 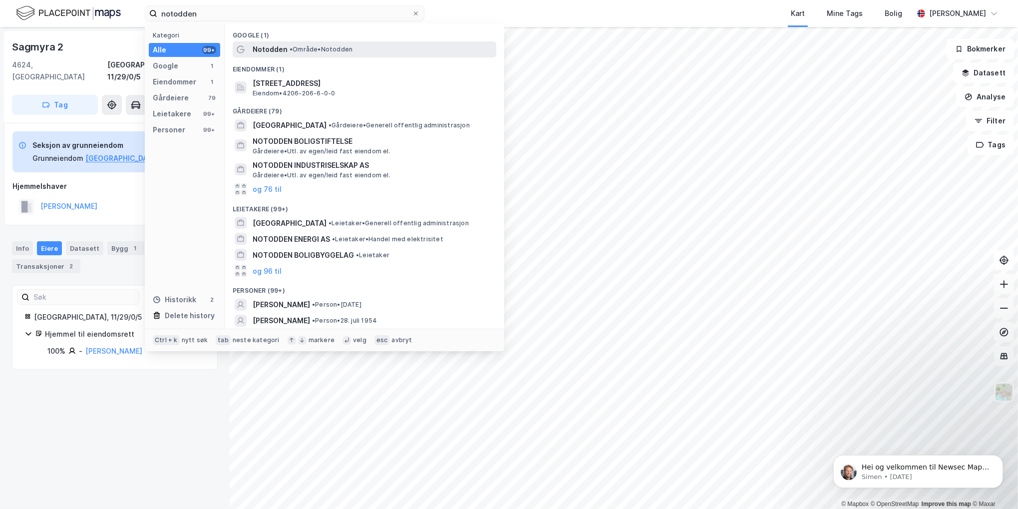 What do you see at coordinates (174, 82) in the screenshot?
I see `div: Eiendommer` at bounding box center [174, 82].